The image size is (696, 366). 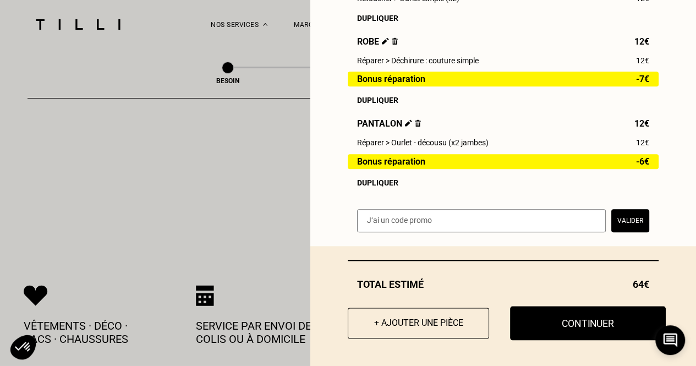 What do you see at coordinates (643, 161) in the screenshot?
I see `span: -6€` at bounding box center [643, 161].